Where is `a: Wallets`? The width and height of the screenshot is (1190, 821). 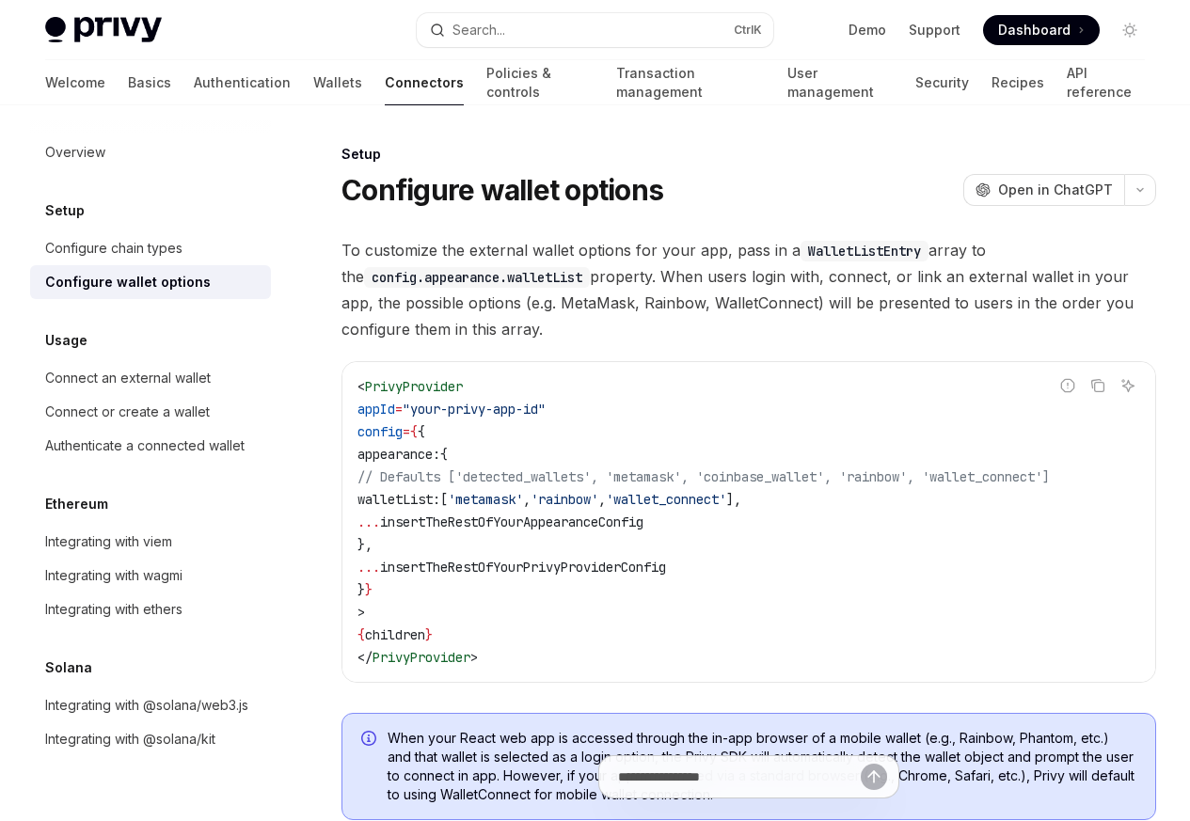 a: Wallets is located at coordinates (338, 83).